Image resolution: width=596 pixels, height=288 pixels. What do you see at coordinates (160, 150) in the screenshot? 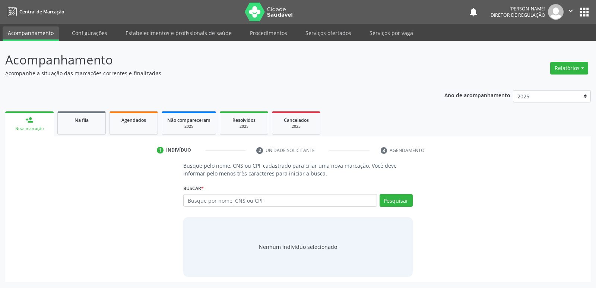
I see `div: 1` at bounding box center [160, 150].